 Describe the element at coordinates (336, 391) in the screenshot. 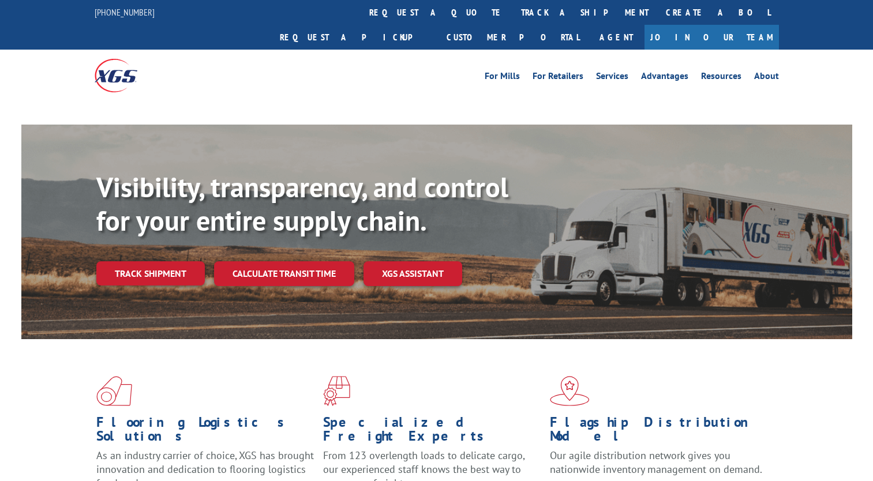

I see `img: xgs-icon-focused-on-flooring-red` at that location.